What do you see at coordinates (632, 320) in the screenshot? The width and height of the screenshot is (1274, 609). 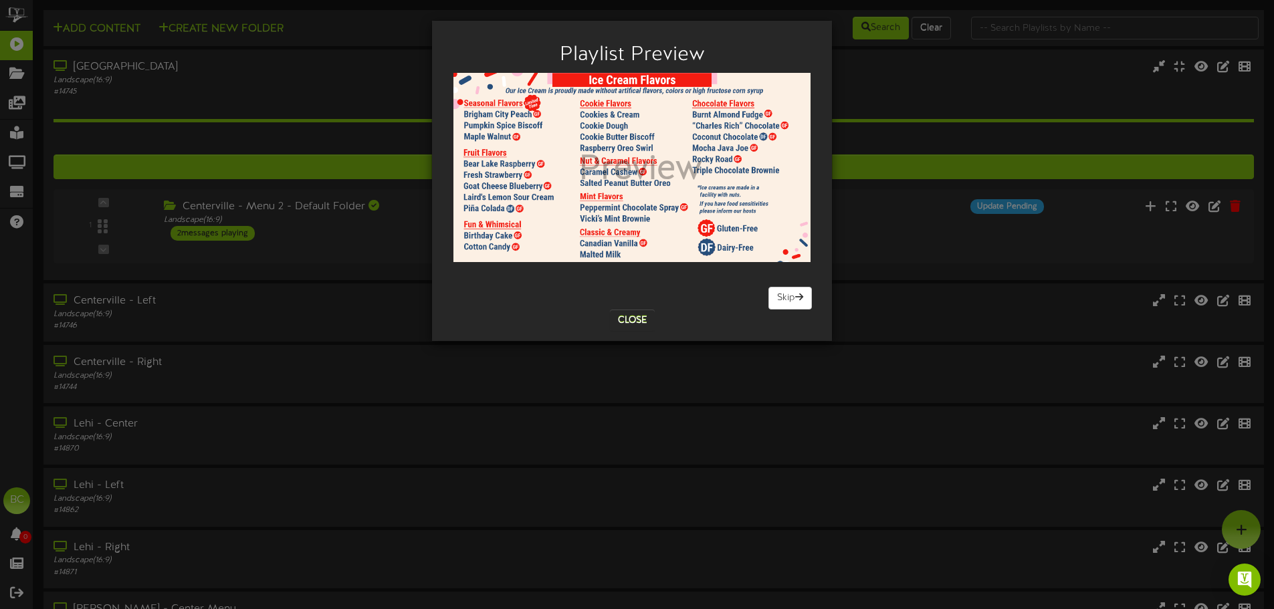 I see `button: Close` at bounding box center [632, 320].